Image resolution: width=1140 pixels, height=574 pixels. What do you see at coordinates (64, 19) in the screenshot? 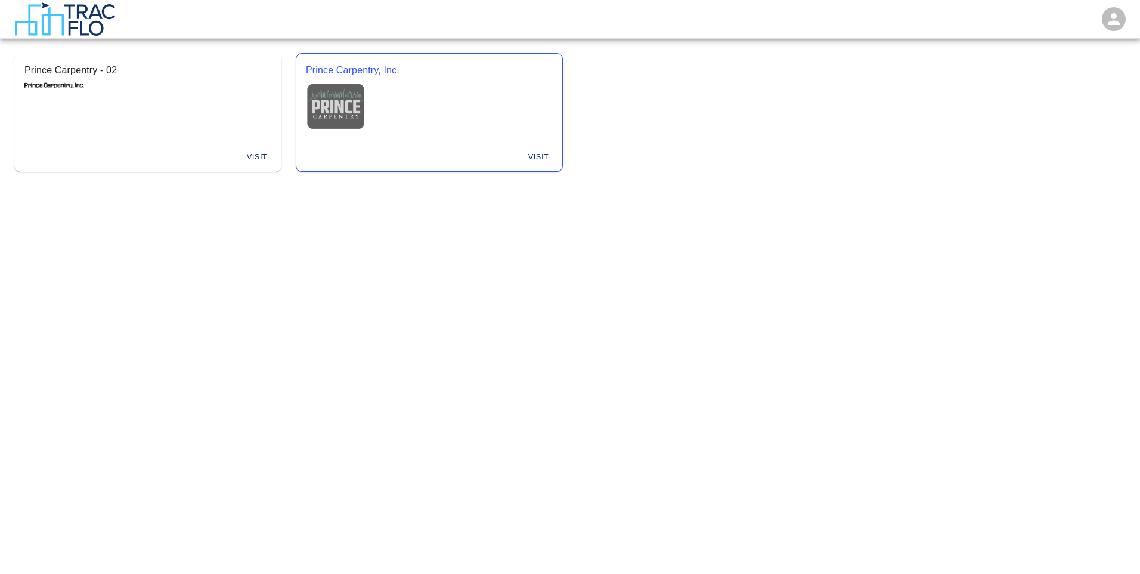
I see `img: TracFlo Logo` at bounding box center [64, 19].